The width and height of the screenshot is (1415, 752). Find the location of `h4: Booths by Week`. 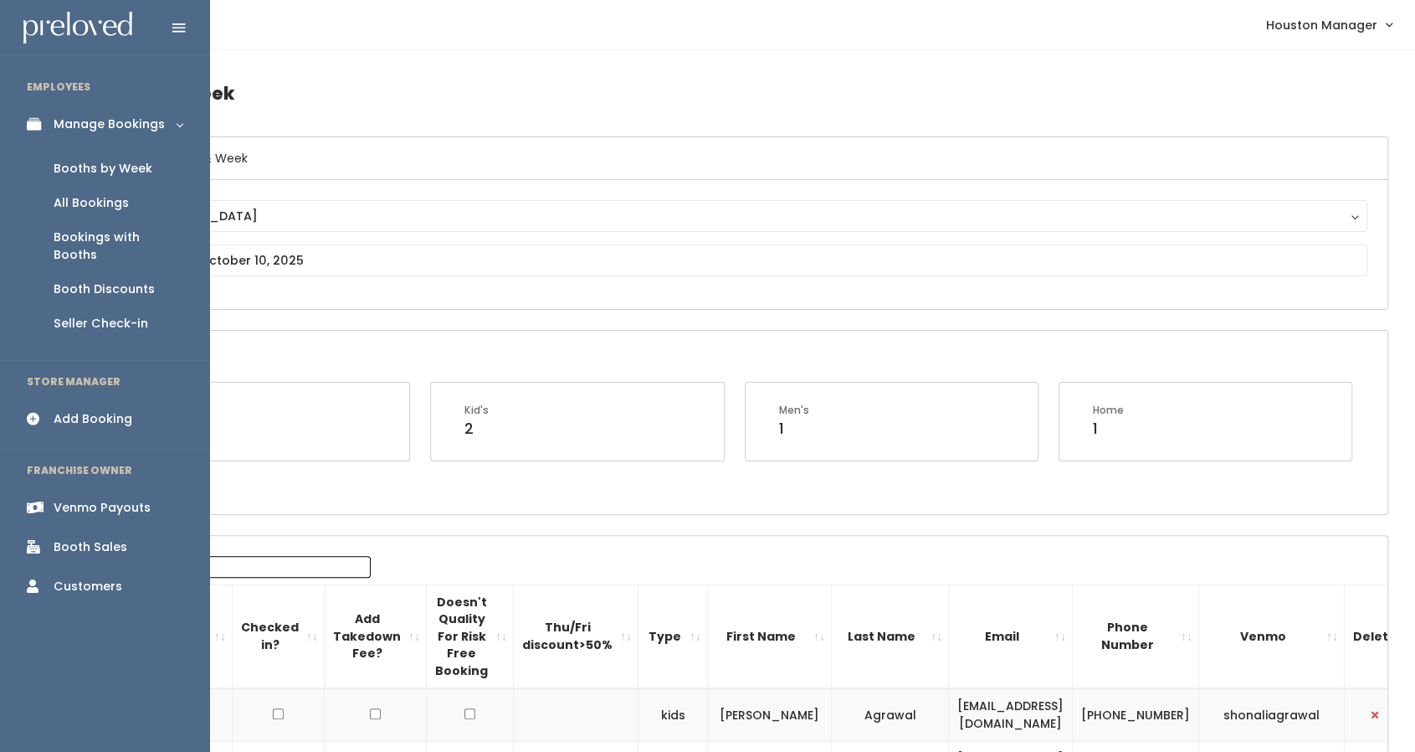

h4: Booths by Week is located at coordinates (736, 93).